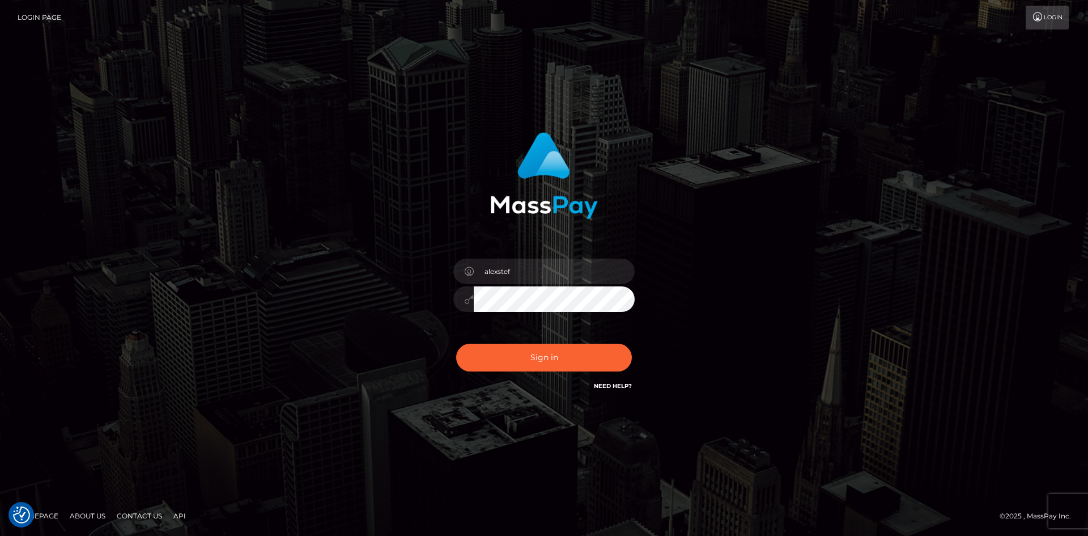 This screenshot has width=1088, height=536. I want to click on img: MassPay Login, so click(544, 175).